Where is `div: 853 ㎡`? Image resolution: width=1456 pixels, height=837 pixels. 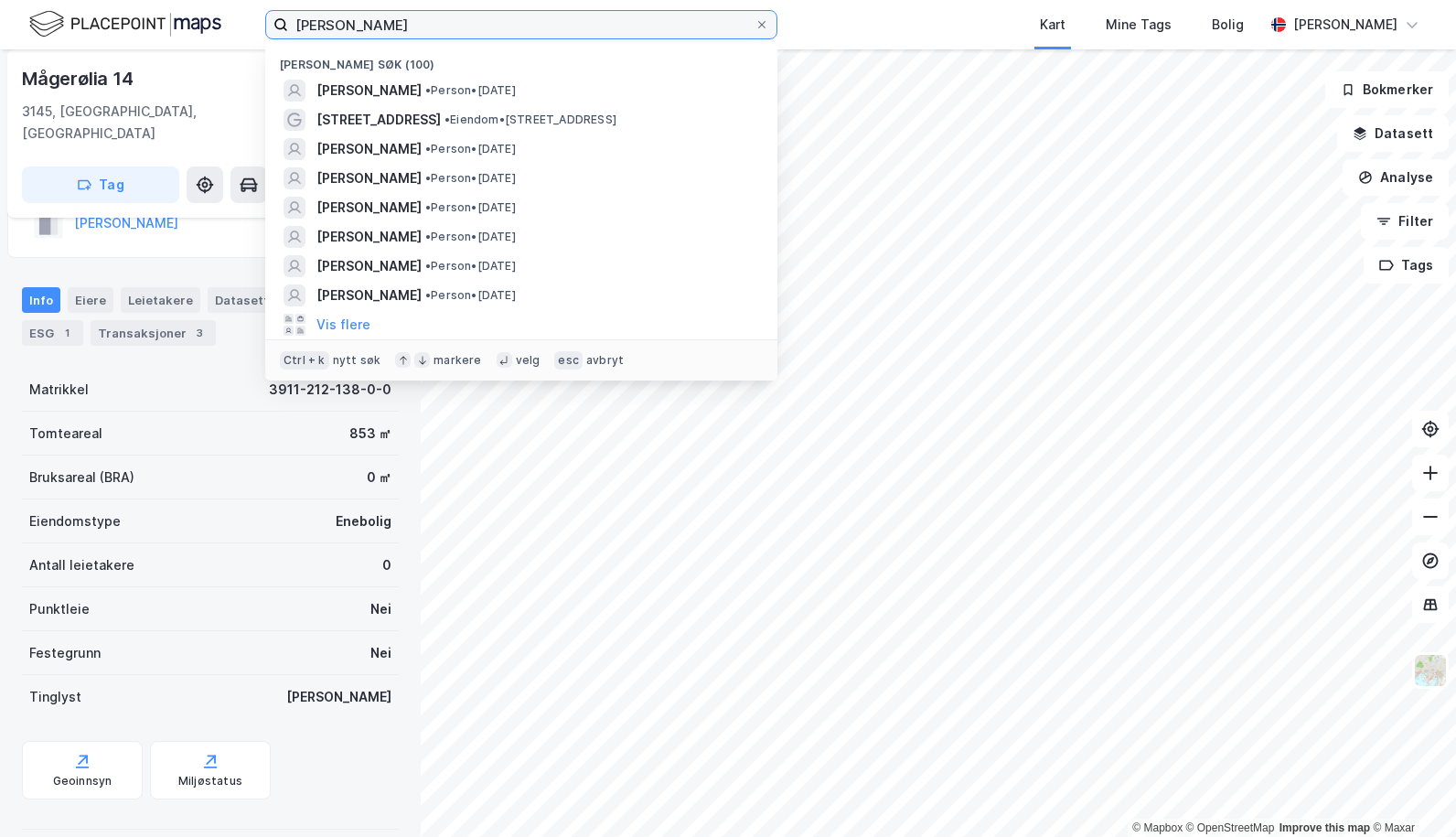
div: 853 ㎡ is located at coordinates (370, 433).